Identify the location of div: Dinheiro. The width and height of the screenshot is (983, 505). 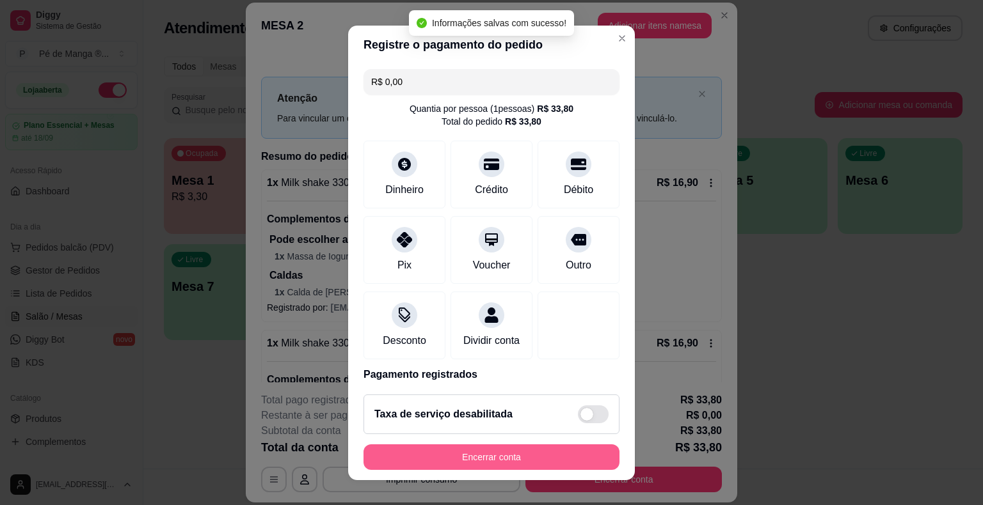
(404, 190).